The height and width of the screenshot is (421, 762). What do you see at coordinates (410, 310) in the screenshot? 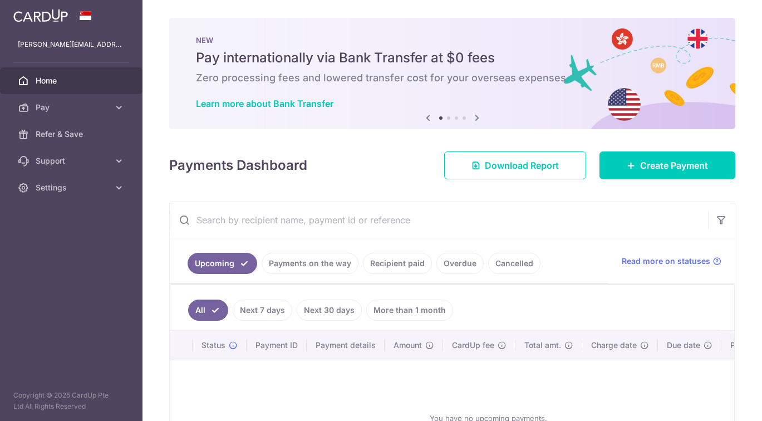
I see `a: More than 1 month` at bounding box center [410, 310].